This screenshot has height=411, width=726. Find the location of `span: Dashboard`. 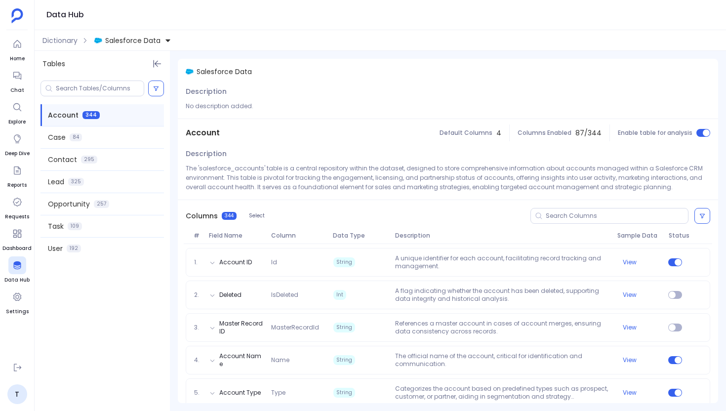

span: Dashboard is located at coordinates (17, 248).